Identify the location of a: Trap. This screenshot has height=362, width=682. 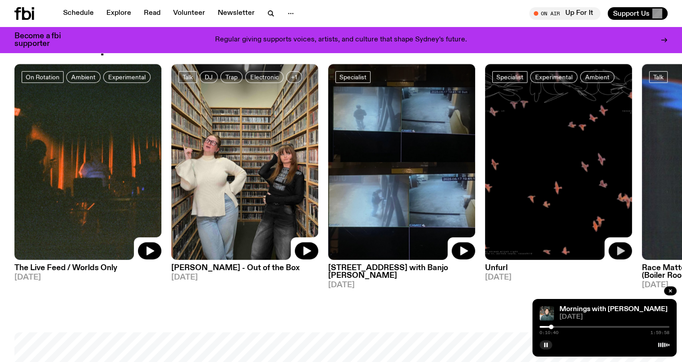
(231, 77).